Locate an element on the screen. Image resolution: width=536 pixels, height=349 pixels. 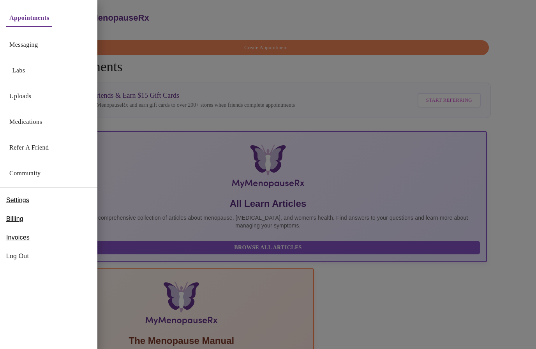
button: Community is located at coordinates (25, 173).